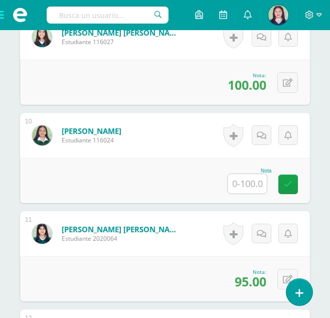  I want to click on input: 0-100.0, so click(247, 183).